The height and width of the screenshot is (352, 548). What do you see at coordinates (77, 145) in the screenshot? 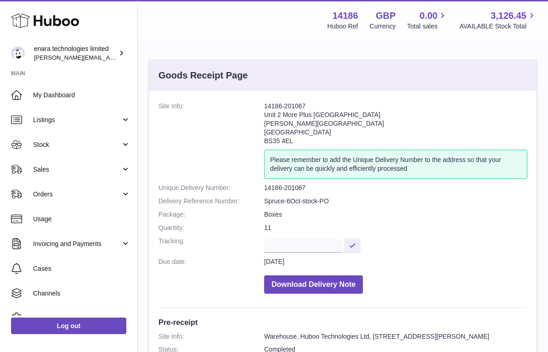
I see `span: Stock` at bounding box center [77, 145].